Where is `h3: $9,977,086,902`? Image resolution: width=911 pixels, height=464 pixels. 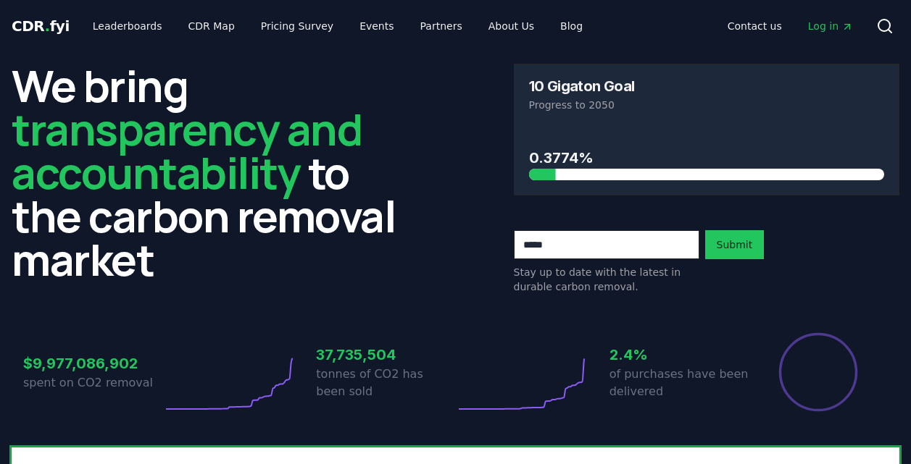
h3: $9,977,086,902 is located at coordinates (93, 364).